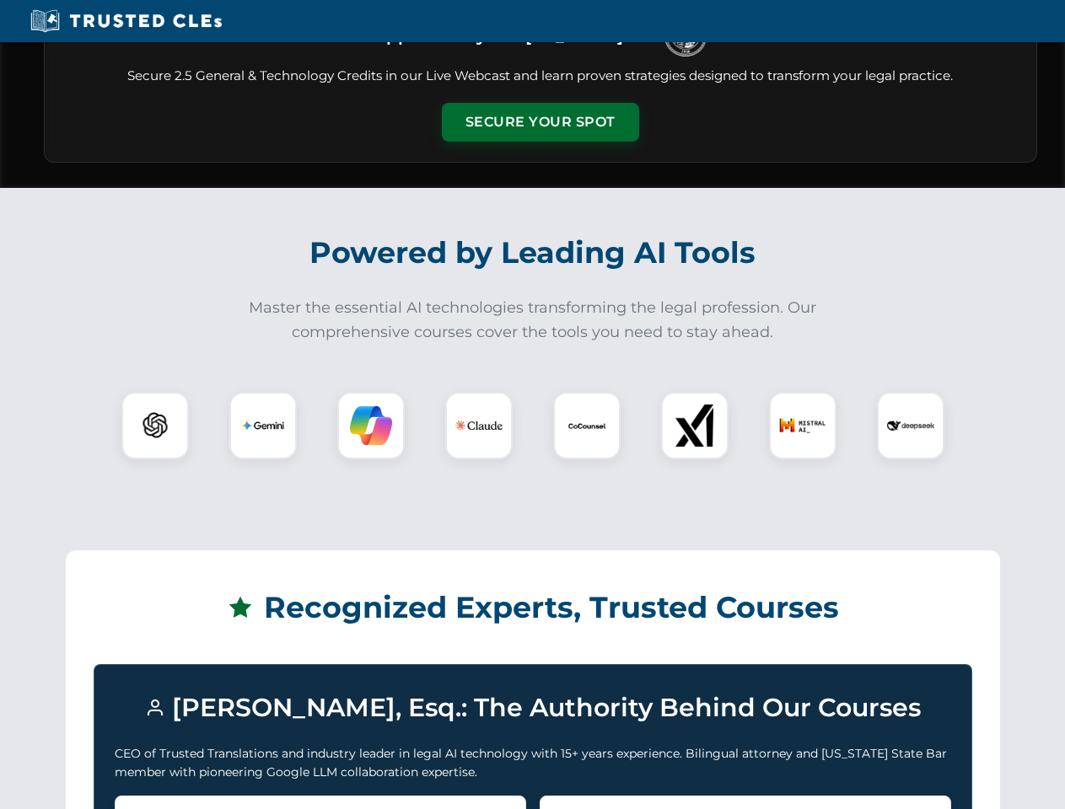  What do you see at coordinates (479, 426) in the screenshot?
I see `img: Claude Logo` at bounding box center [479, 426].